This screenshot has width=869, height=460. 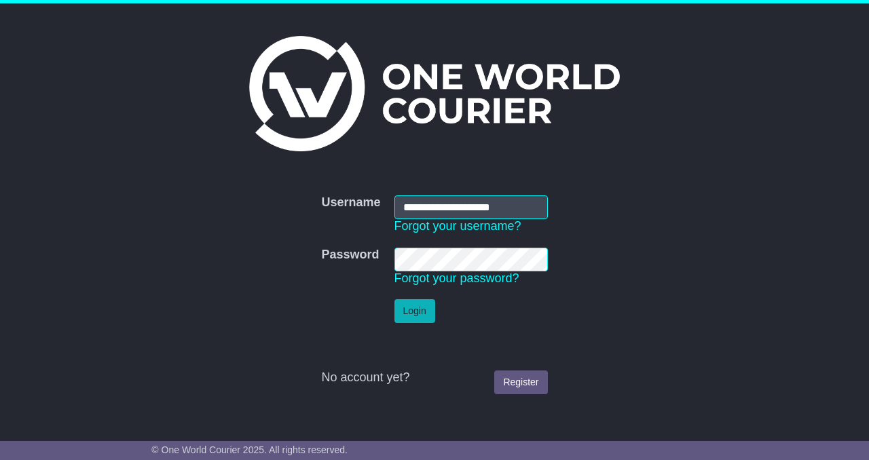 What do you see at coordinates (521, 382) in the screenshot?
I see `a: Register` at bounding box center [521, 382].